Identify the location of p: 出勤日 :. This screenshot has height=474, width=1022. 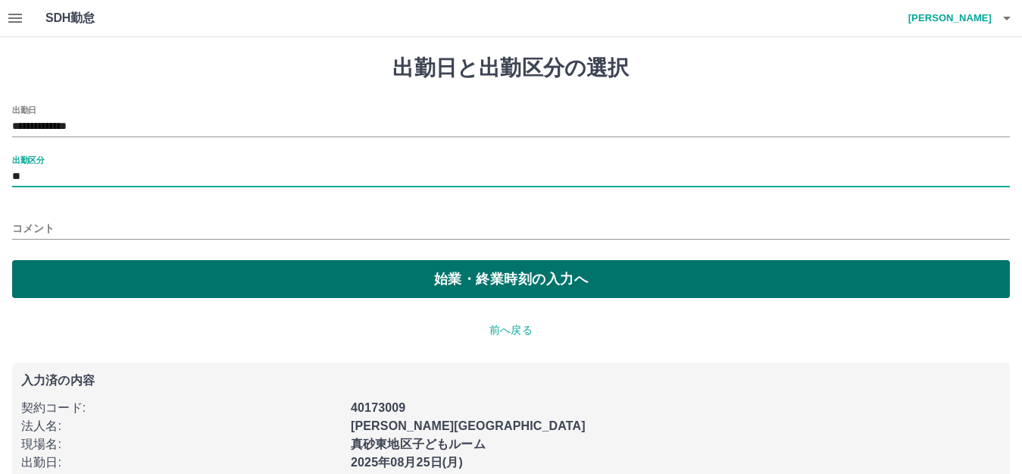
(181, 462).